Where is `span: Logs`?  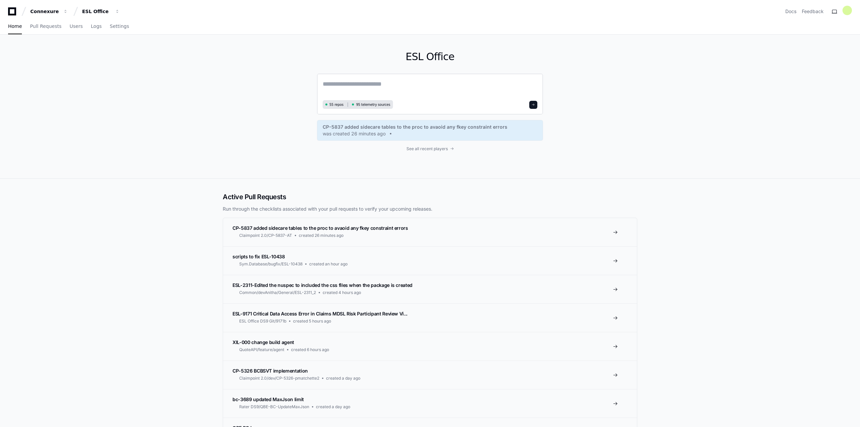 span: Logs is located at coordinates (96, 26).